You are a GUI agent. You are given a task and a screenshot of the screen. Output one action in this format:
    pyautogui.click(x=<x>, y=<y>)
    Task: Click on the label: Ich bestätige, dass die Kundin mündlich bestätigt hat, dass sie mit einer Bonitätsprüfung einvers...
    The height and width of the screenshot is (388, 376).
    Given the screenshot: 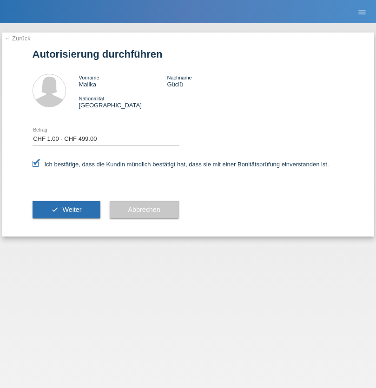 What is the action you would take?
    pyautogui.click(x=181, y=164)
    